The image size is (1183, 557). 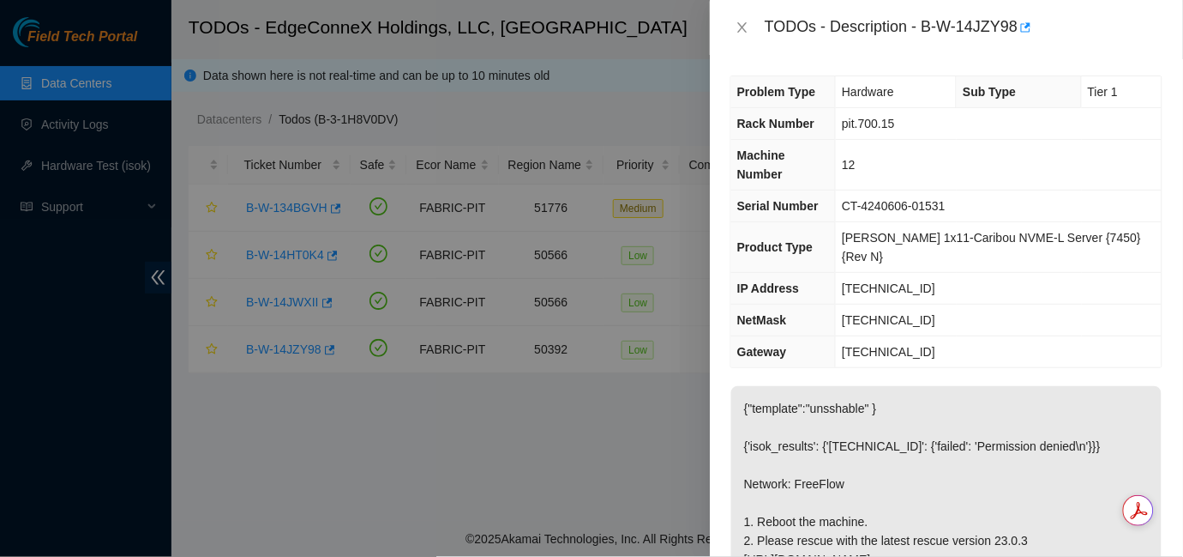 I want to click on span: Sub Type, so click(x=990, y=92).